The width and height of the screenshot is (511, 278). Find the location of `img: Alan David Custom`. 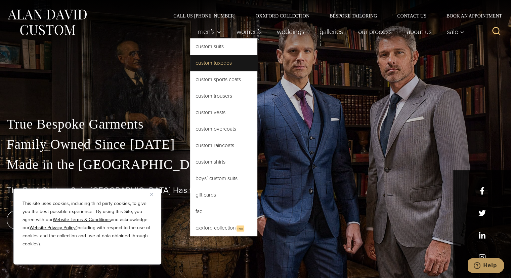

img: Alan David Custom is located at coordinates (47, 22).